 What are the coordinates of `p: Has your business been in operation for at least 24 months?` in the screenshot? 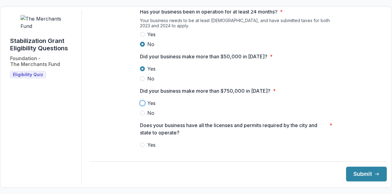 It's located at (209, 12).